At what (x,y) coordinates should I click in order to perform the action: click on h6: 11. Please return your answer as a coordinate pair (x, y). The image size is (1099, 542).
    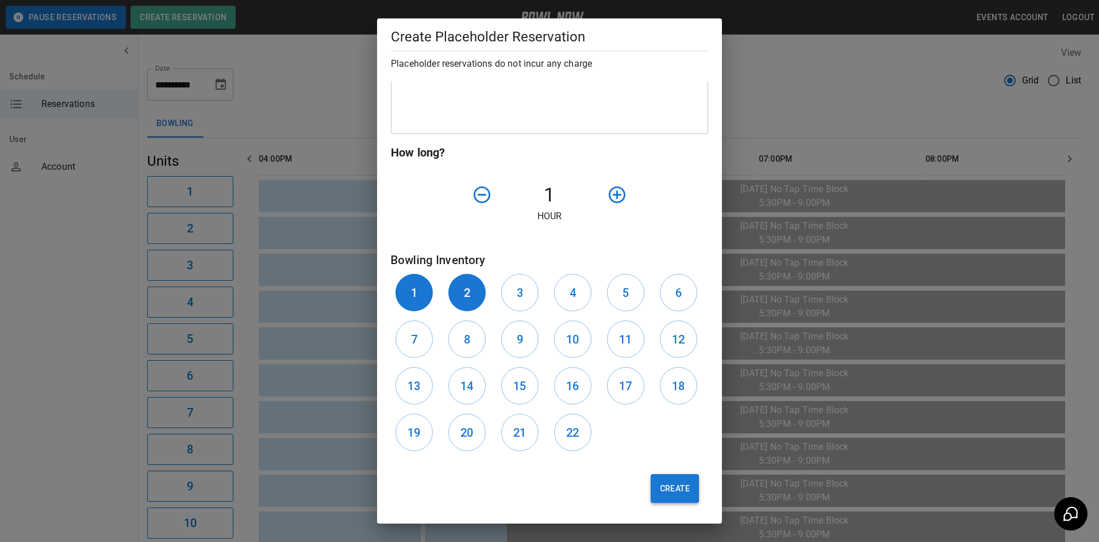
    Looking at the image, I should click on (626, 339).